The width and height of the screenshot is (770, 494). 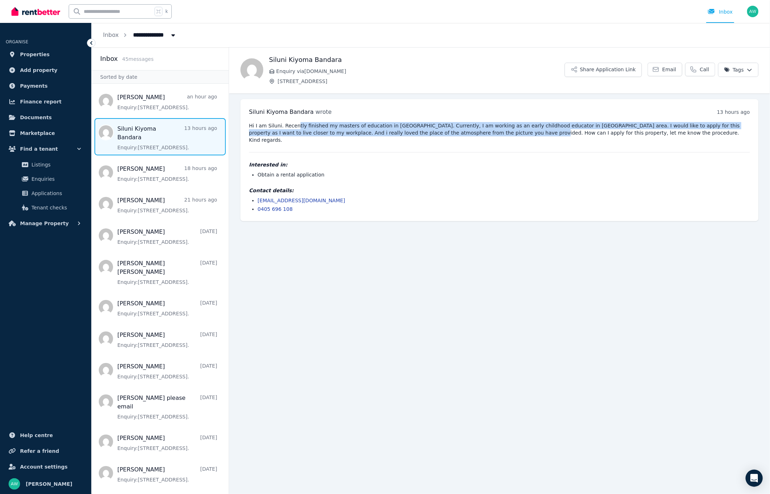 I want to click on span: wrote, so click(x=323, y=112).